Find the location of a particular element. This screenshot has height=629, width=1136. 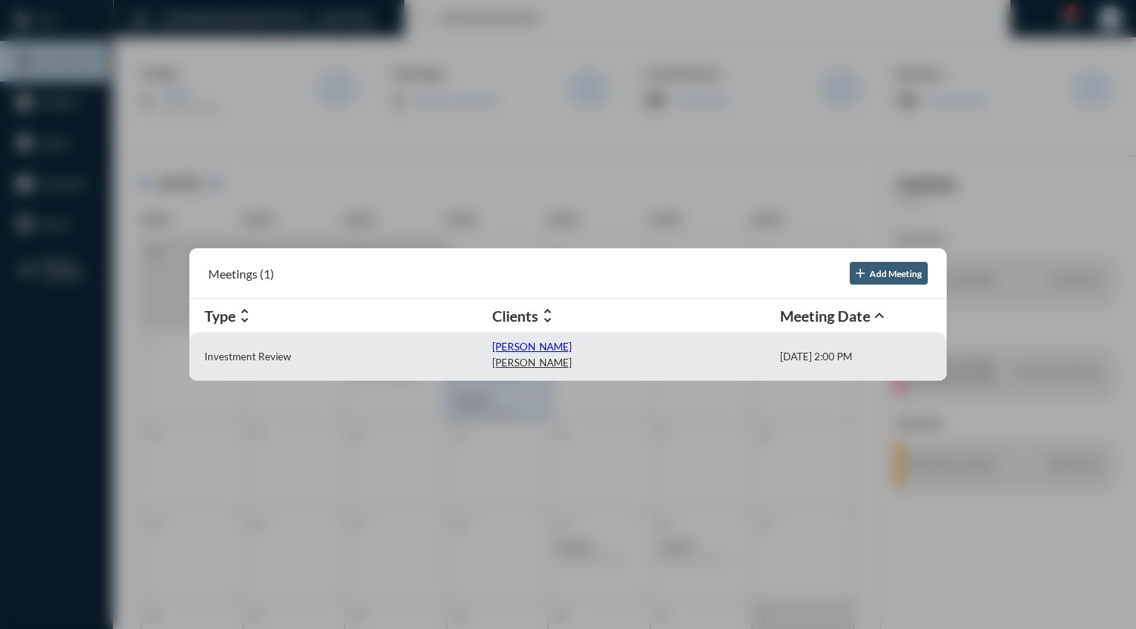

h2: Meetings (1) is located at coordinates (241, 273).